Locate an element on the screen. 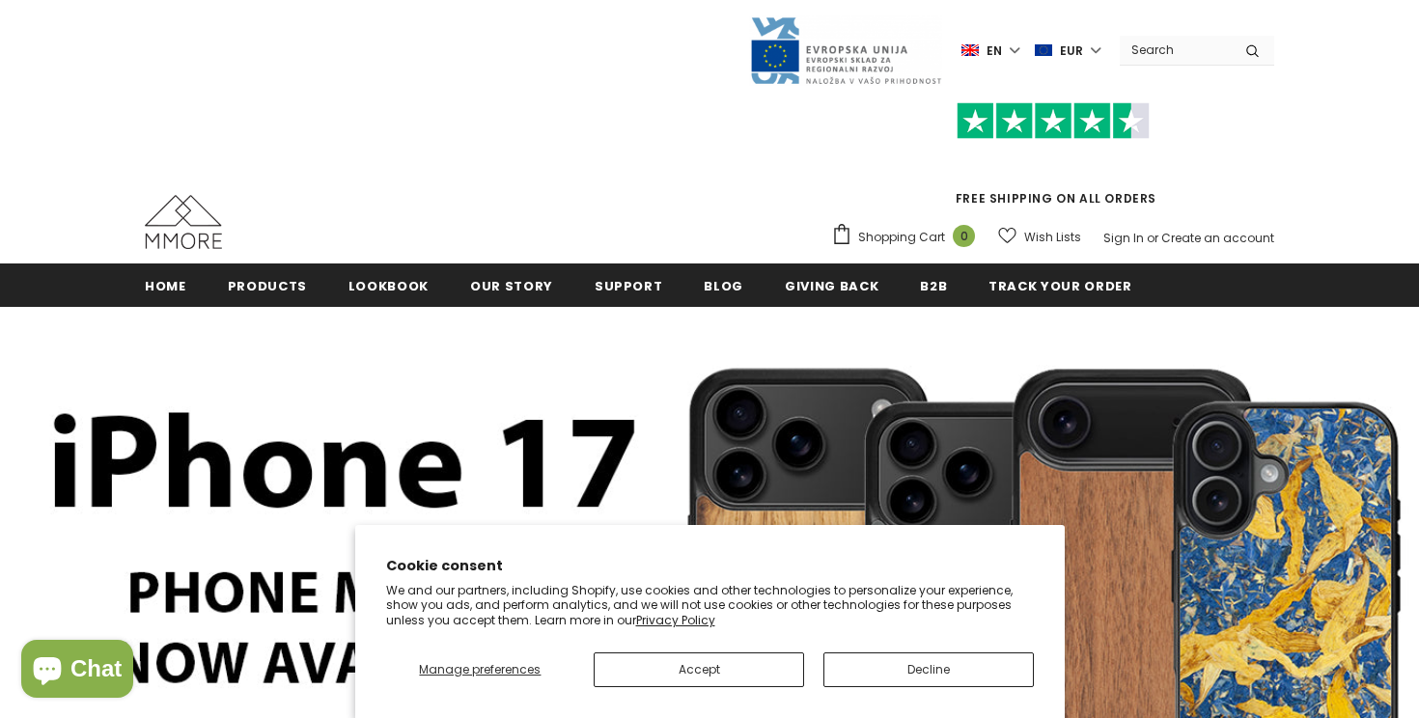  button: Manage preferences is located at coordinates (481, 670).